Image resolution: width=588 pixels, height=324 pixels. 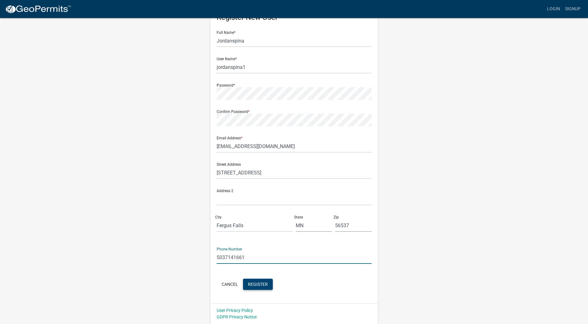 I want to click on button: Register, so click(x=258, y=284).